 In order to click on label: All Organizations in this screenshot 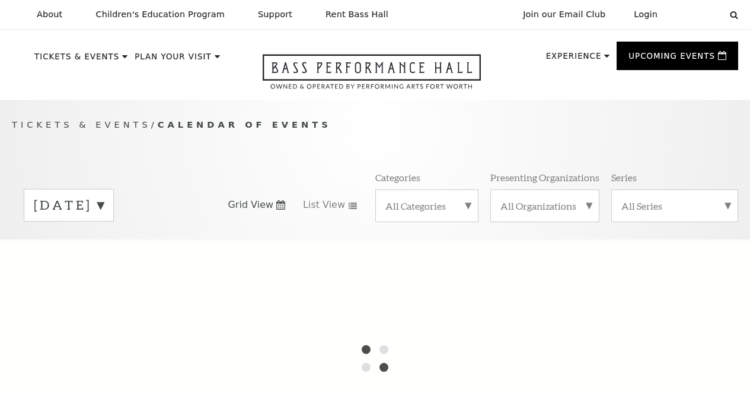, I will do `click(545, 205)`.